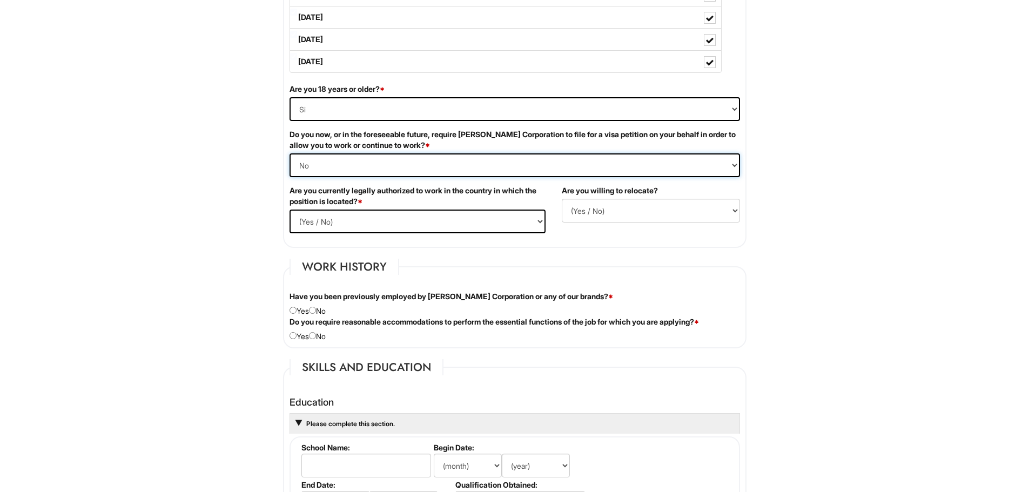 The image size is (1029, 492). Describe the element at coordinates (366, 367) in the screenshot. I see `legend: Skills and Education` at that location.